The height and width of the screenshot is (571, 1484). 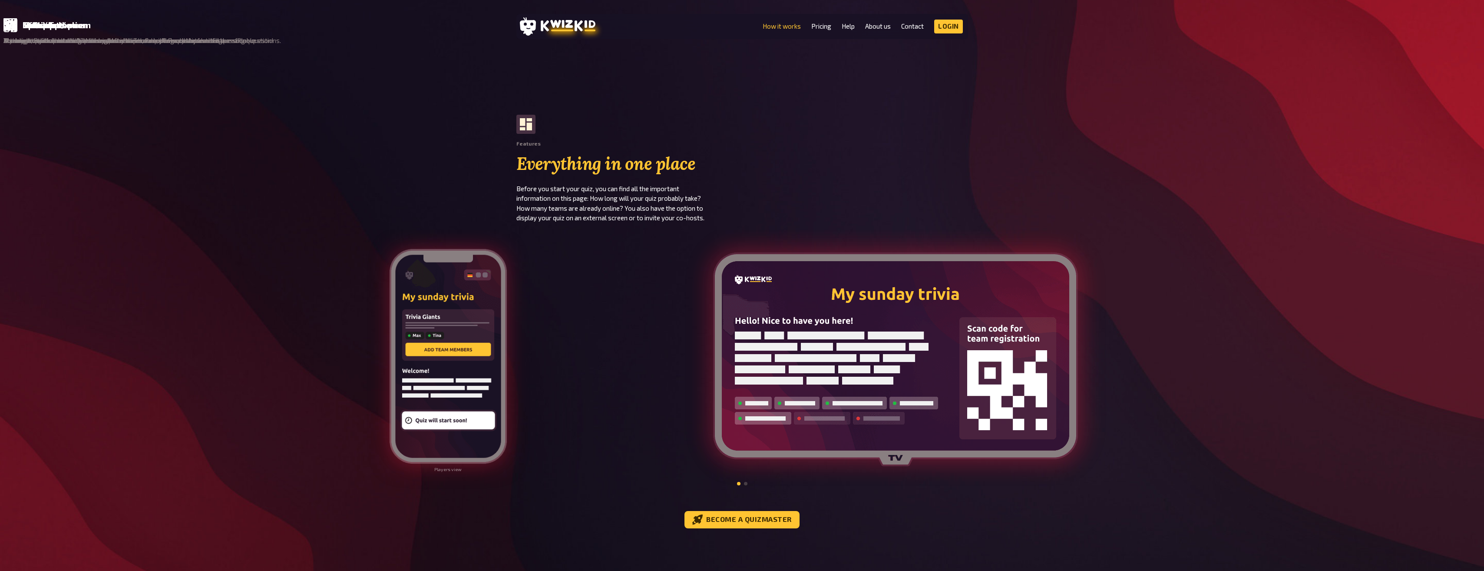 What do you see at coordinates (529, 144) in the screenshot?
I see `div: Features` at bounding box center [529, 144].